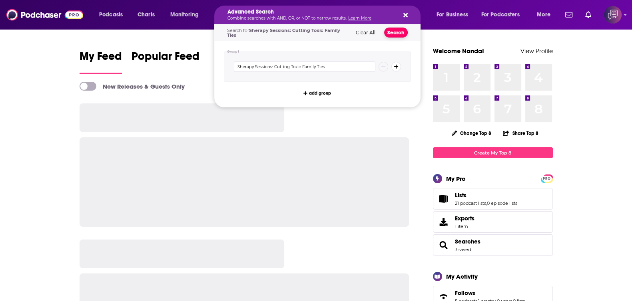 This screenshot has height=301, width=632. Describe the element at coordinates (493, 222) in the screenshot. I see `a: Exports` at that location.